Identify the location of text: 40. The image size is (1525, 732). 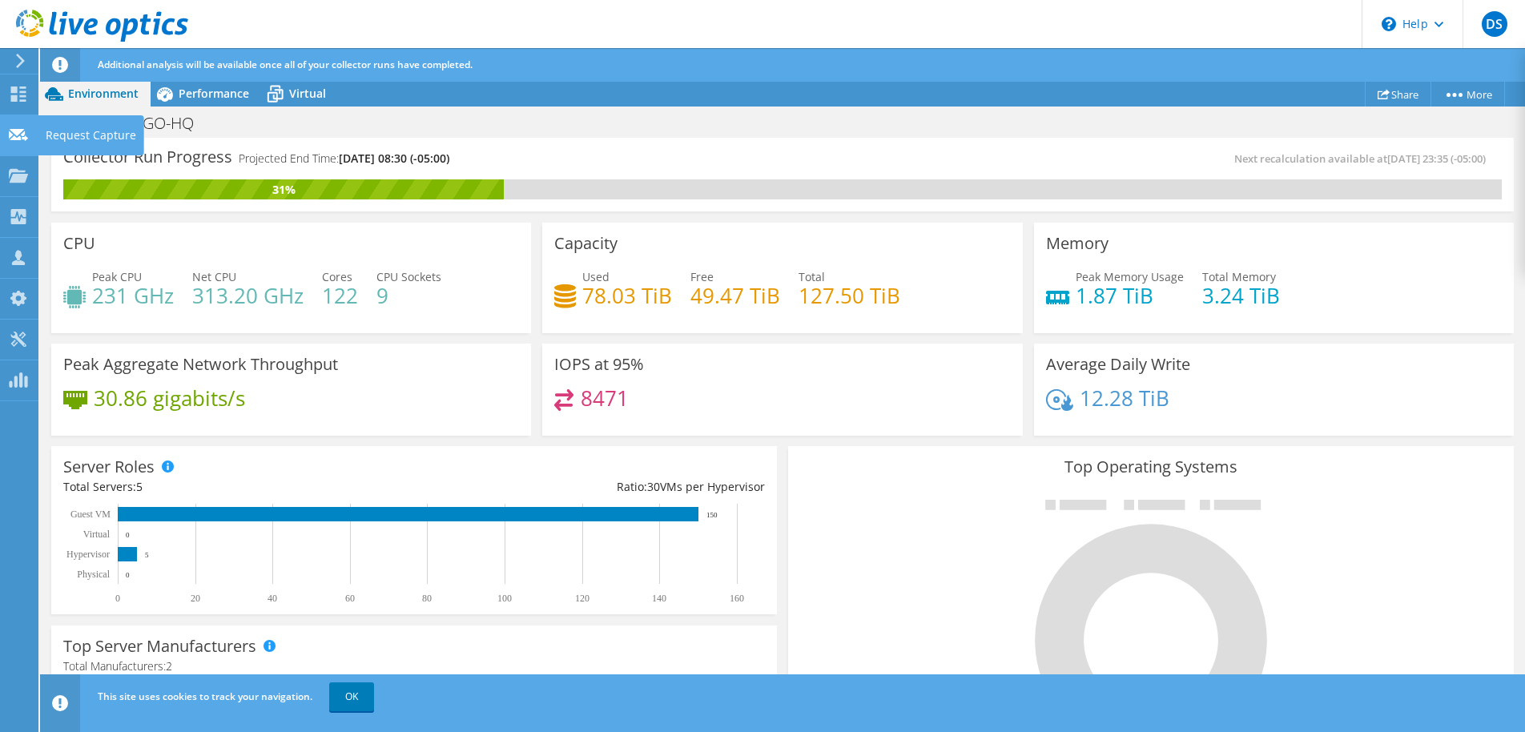
(272, 598).